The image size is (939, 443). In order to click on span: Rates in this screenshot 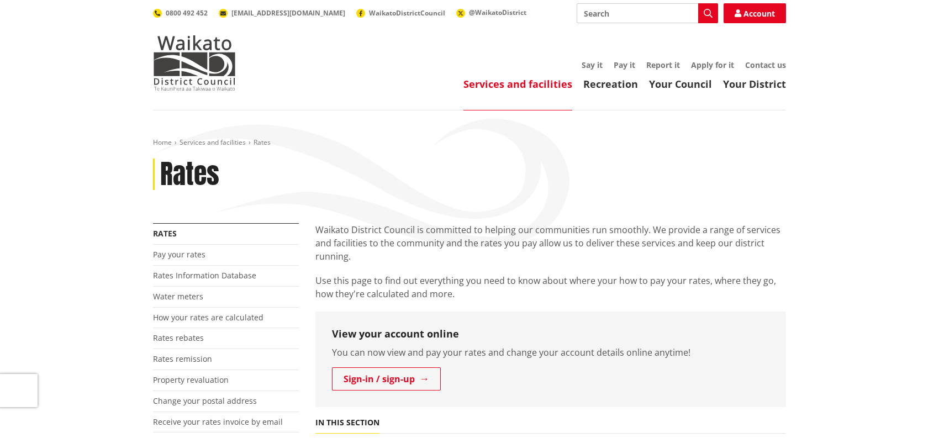, I will do `click(262, 142)`.